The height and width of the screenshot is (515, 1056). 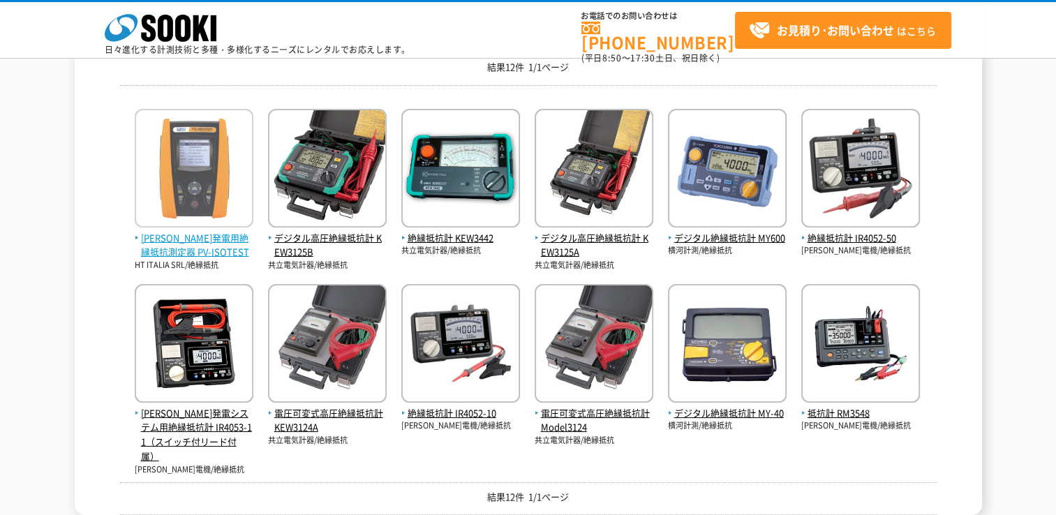 What do you see at coordinates (327, 170) in the screenshot?
I see `img: KEW3125B` at bounding box center [327, 170].